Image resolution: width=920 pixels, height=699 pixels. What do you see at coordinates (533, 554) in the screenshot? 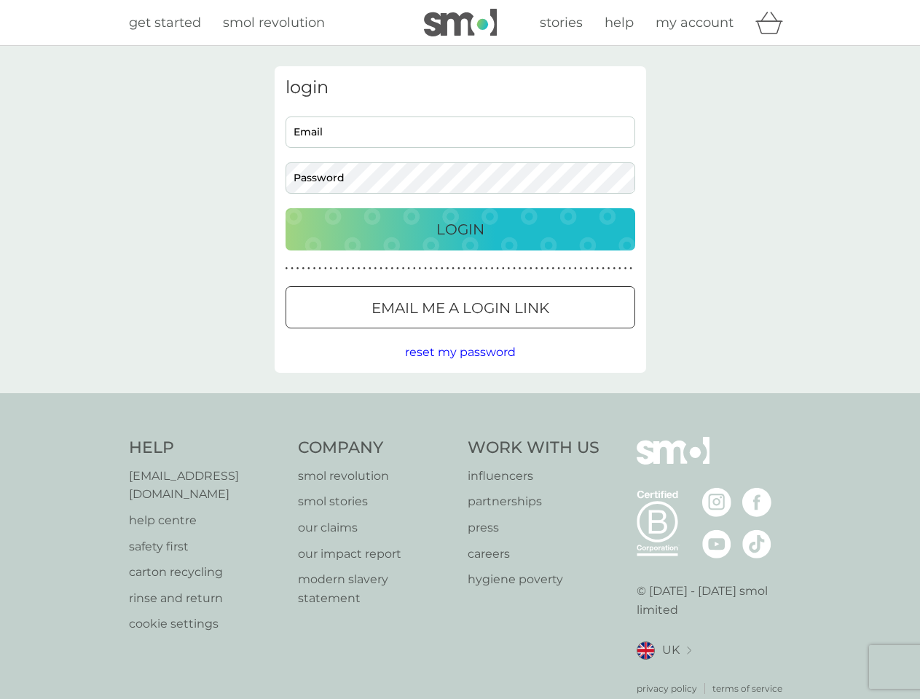
I see `a: careers` at bounding box center [533, 554].